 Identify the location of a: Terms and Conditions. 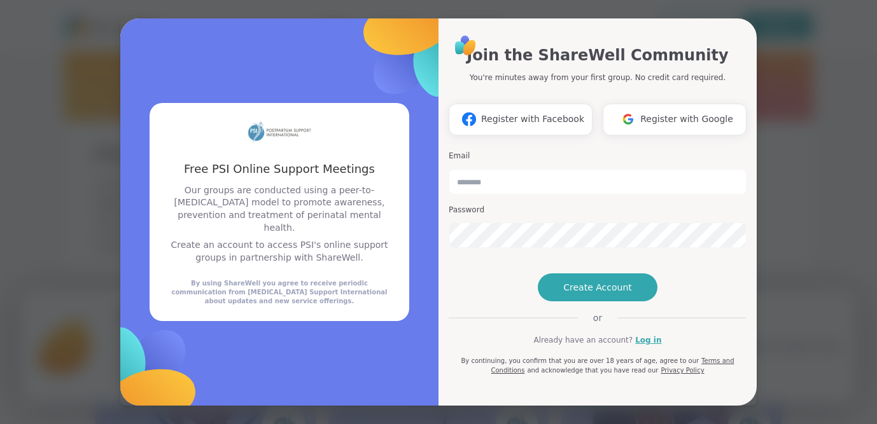
(612, 366).